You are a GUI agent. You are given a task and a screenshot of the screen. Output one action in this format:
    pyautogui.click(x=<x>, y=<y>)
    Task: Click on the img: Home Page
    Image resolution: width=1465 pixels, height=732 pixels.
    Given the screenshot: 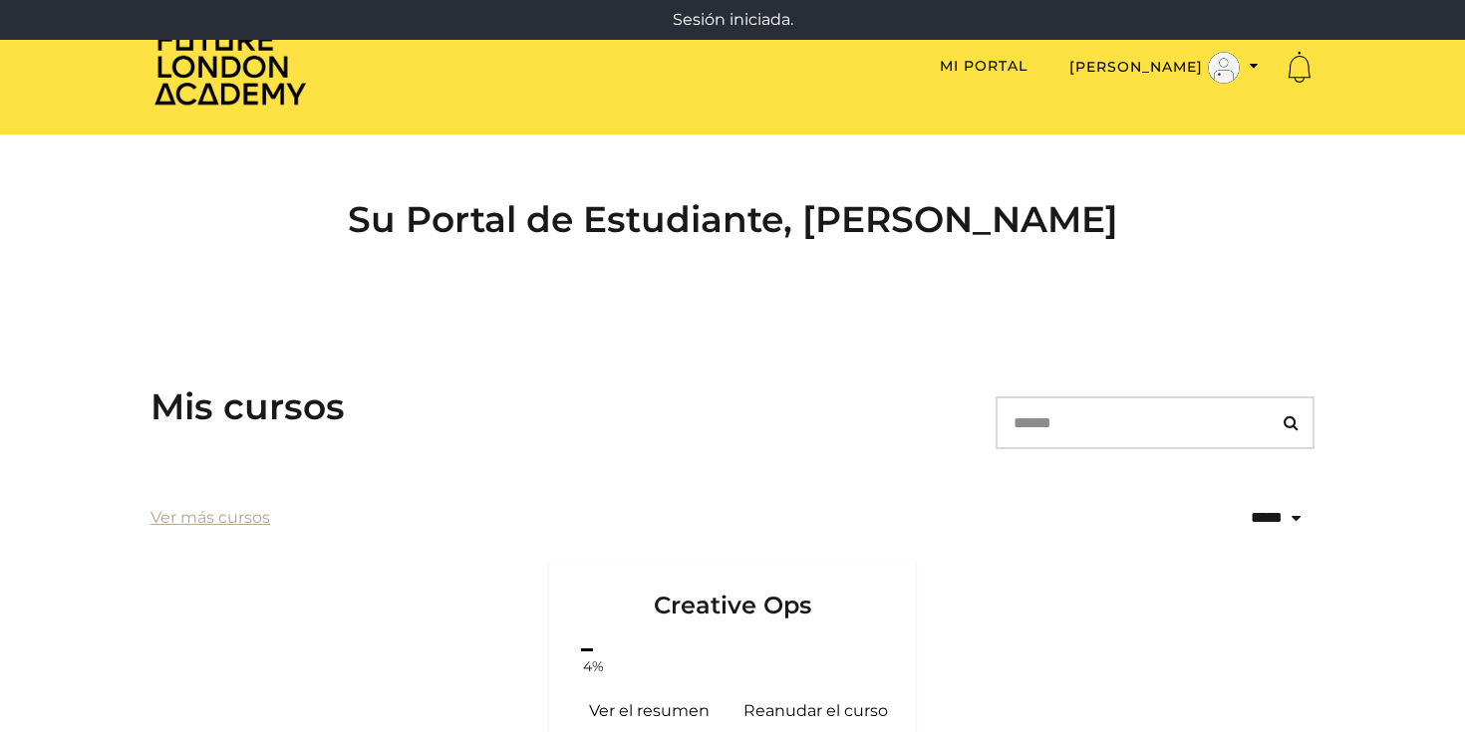 What is the action you would take?
    pyautogui.click(x=230, y=66)
    